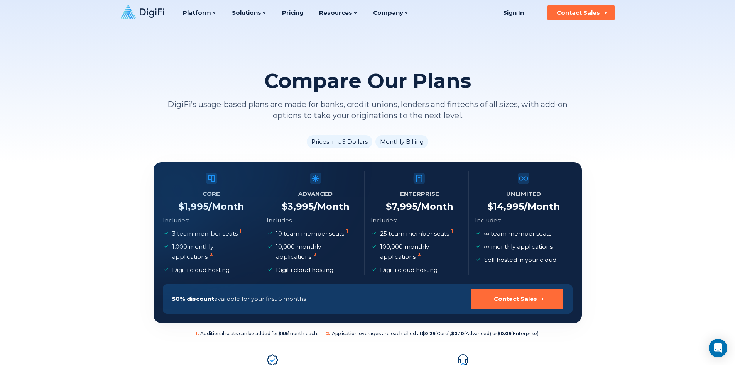 This screenshot has height=365, width=735. What do you see at coordinates (504, 333) in the screenshot?
I see `b: $0.05` at bounding box center [504, 333].